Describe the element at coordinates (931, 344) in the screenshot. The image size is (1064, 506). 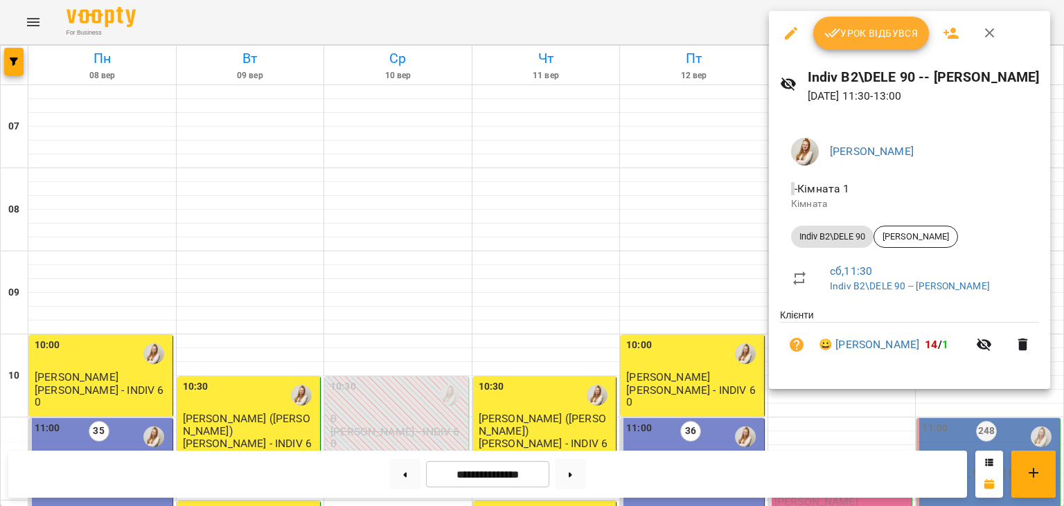
I see `span: 14` at that location.